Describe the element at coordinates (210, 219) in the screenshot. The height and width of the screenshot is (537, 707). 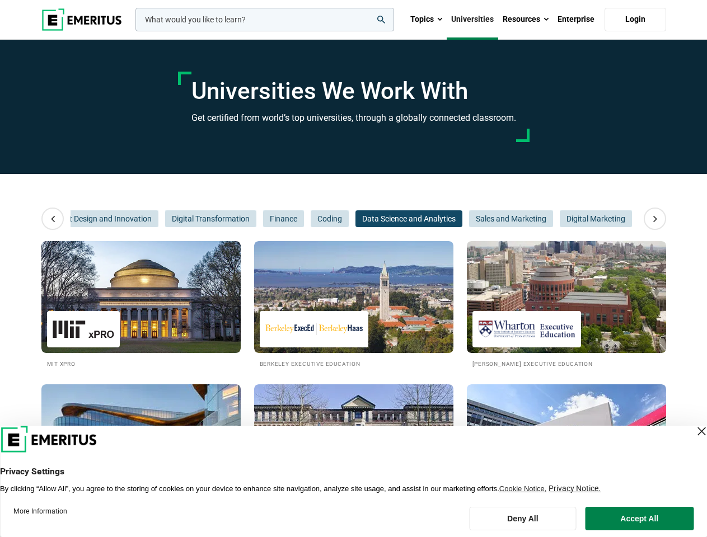
I see `button: Digital Transformation` at that location.